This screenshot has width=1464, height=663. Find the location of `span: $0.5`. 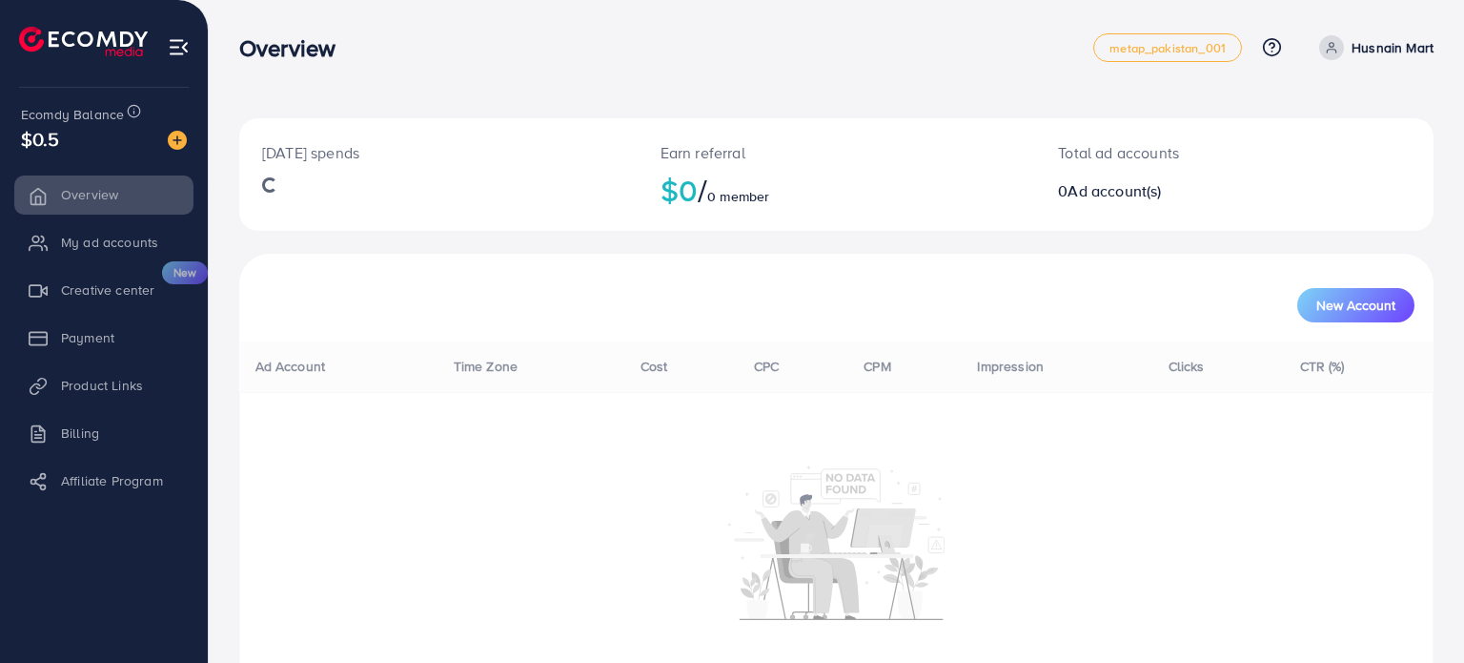

span: $0.5 is located at coordinates (40, 138).